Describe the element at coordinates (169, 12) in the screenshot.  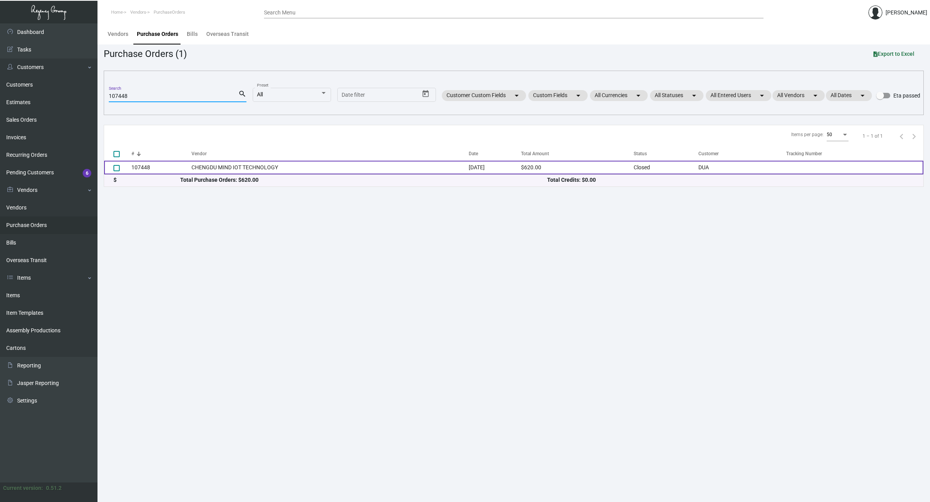
I see `span: PurchaseOrders` at that location.